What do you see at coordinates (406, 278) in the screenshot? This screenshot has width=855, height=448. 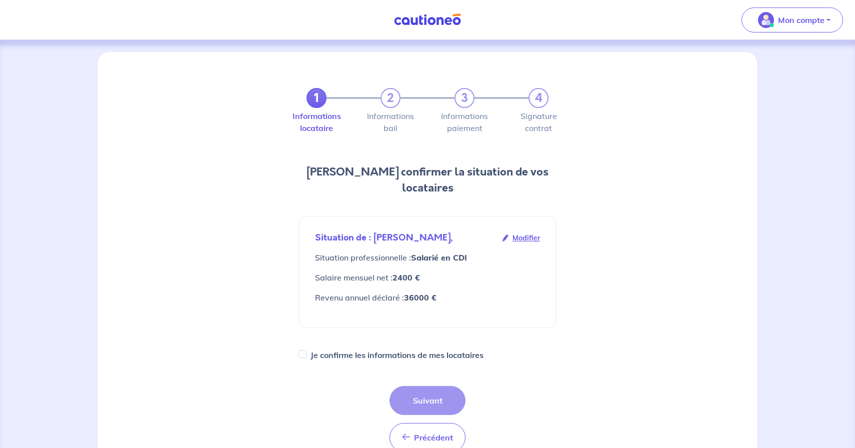 I see `strong: 2400 €` at bounding box center [406, 278].